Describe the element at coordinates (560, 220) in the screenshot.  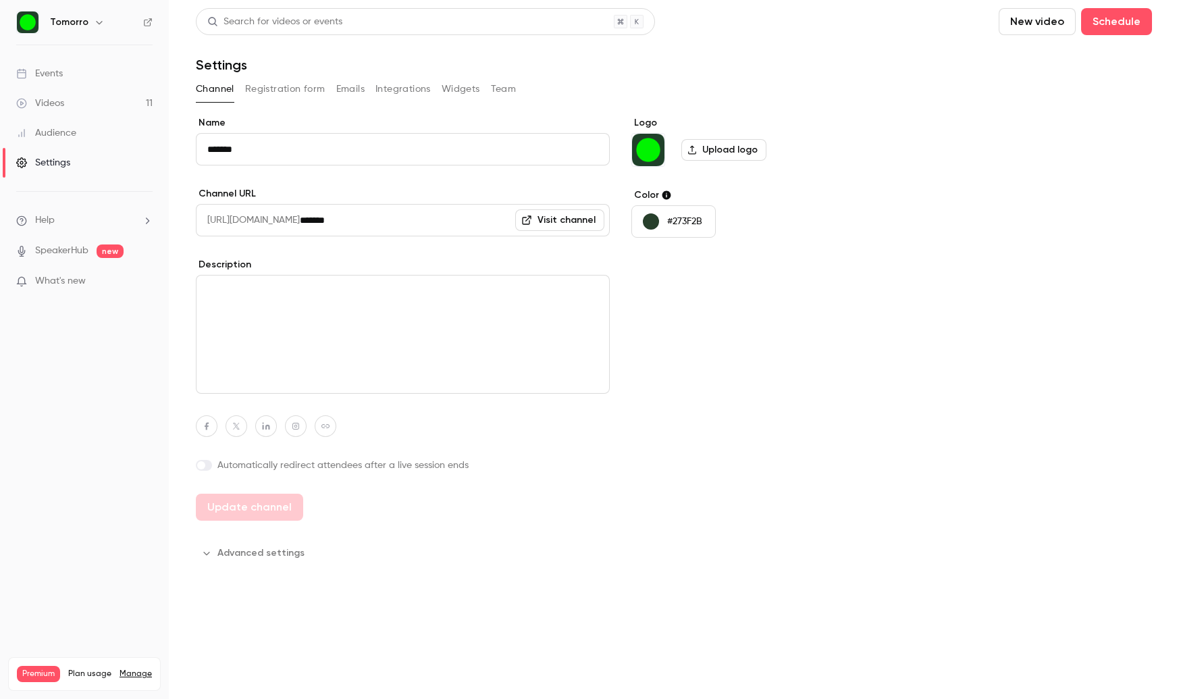
I see `a: Visit channel` at that location.